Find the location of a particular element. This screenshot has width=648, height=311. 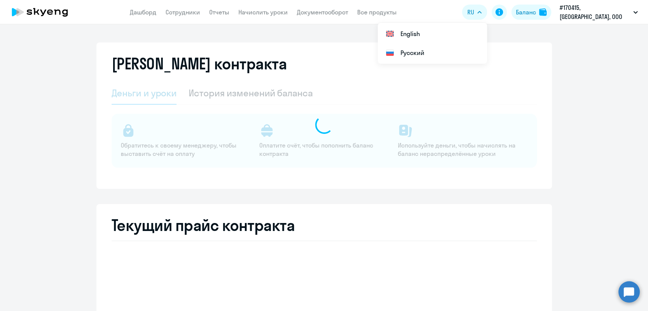

a: Сотрудники is located at coordinates (183, 12).